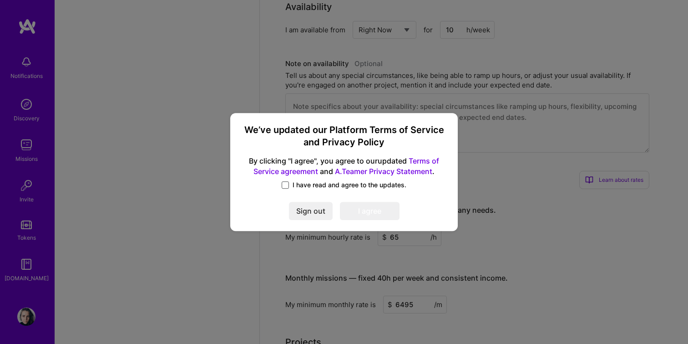  What do you see at coordinates (344, 167) in the screenshot?
I see `span: By clicking "I agree", you agree to our updated and .` at bounding box center [344, 167].